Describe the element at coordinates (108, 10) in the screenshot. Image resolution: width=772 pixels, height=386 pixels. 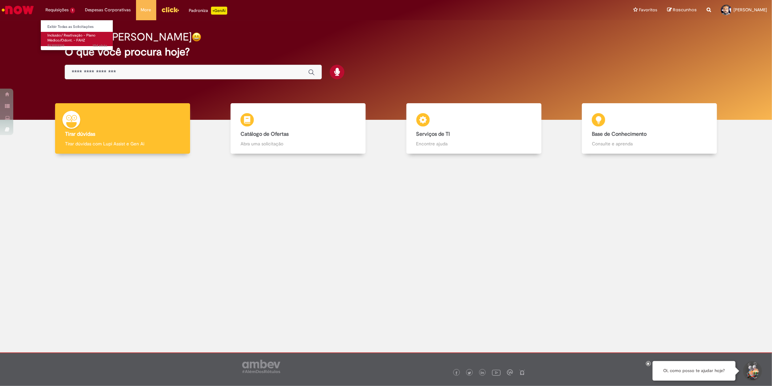
I see `span: Despesas Corporativas` at that location.